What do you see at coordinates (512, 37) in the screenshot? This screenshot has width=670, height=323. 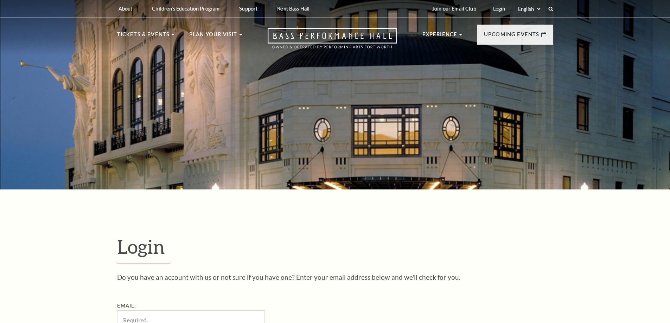 I see `p: Upcoming Events` at bounding box center [512, 37].